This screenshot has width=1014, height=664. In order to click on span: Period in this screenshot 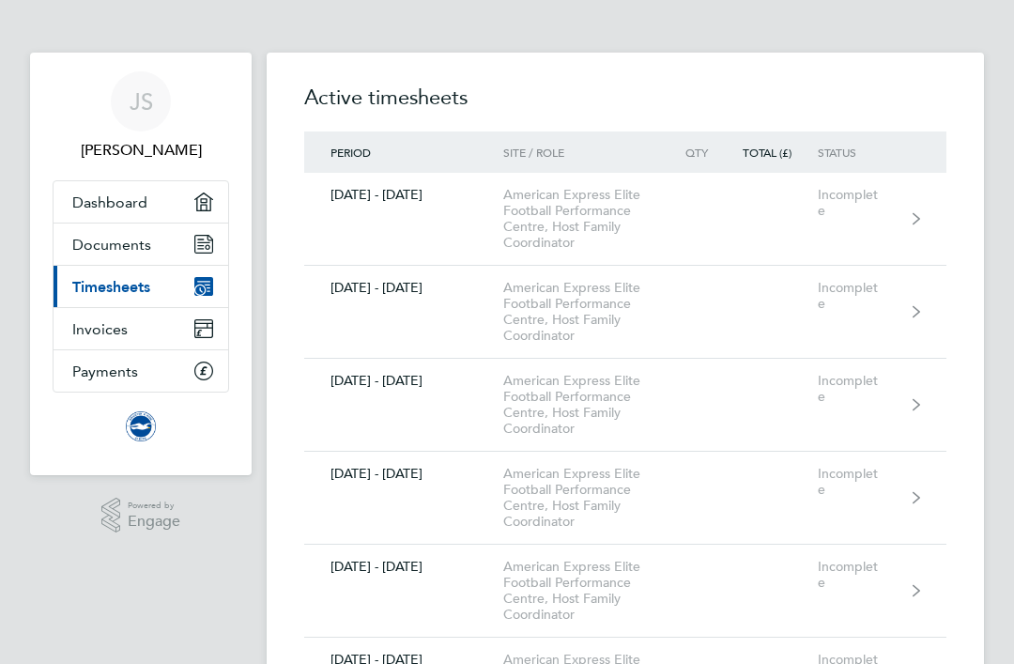, I will do `click(350, 152)`.